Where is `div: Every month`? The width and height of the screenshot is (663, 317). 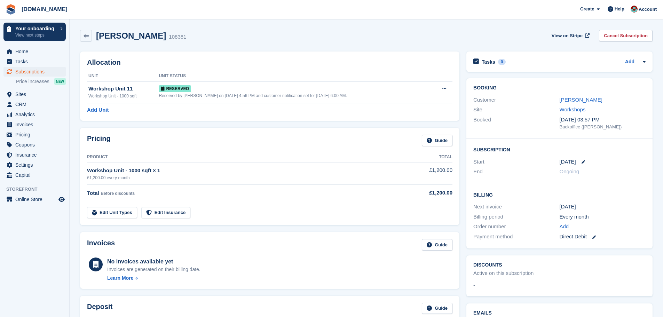
div: Every month is located at coordinates (602, 217).